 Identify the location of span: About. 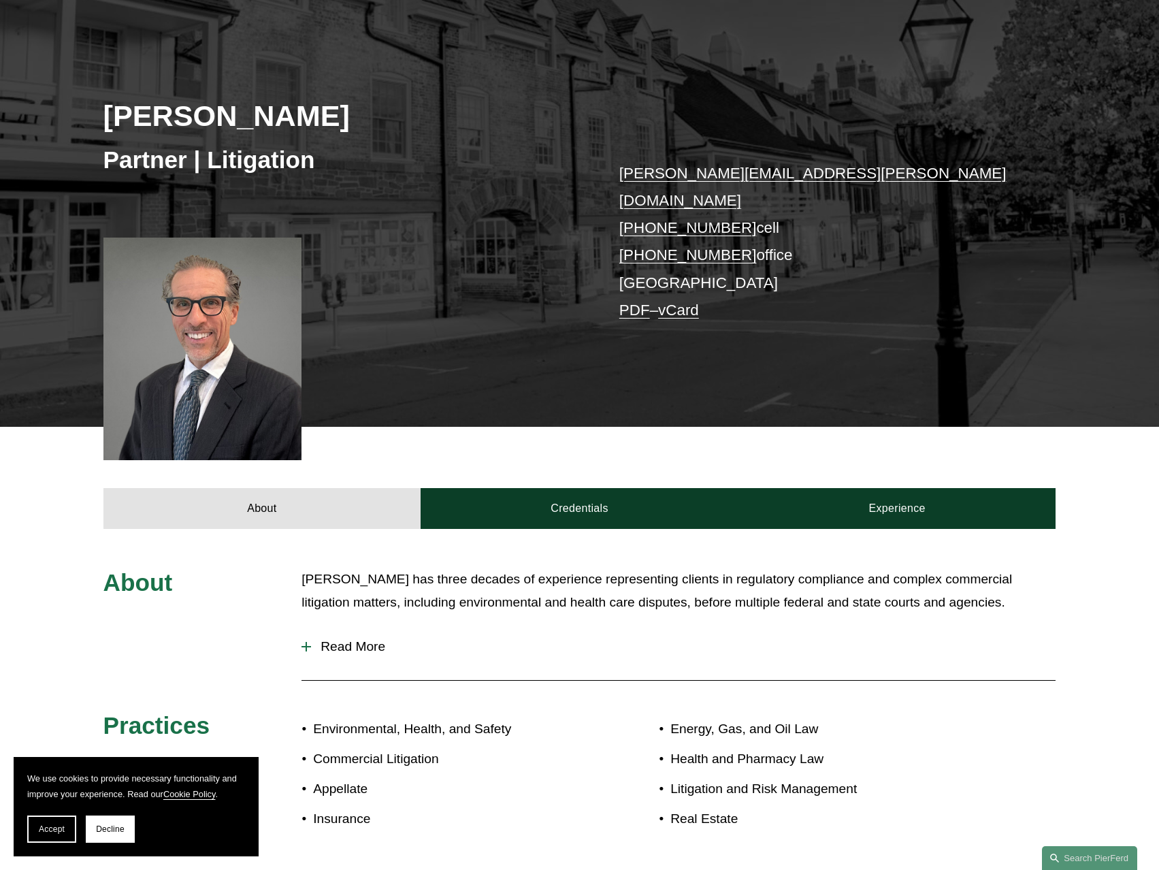
(138, 582).